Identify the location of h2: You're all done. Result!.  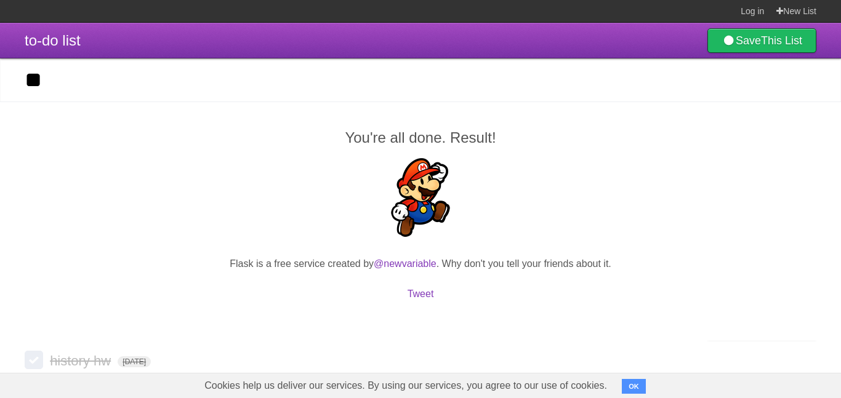
(420, 138).